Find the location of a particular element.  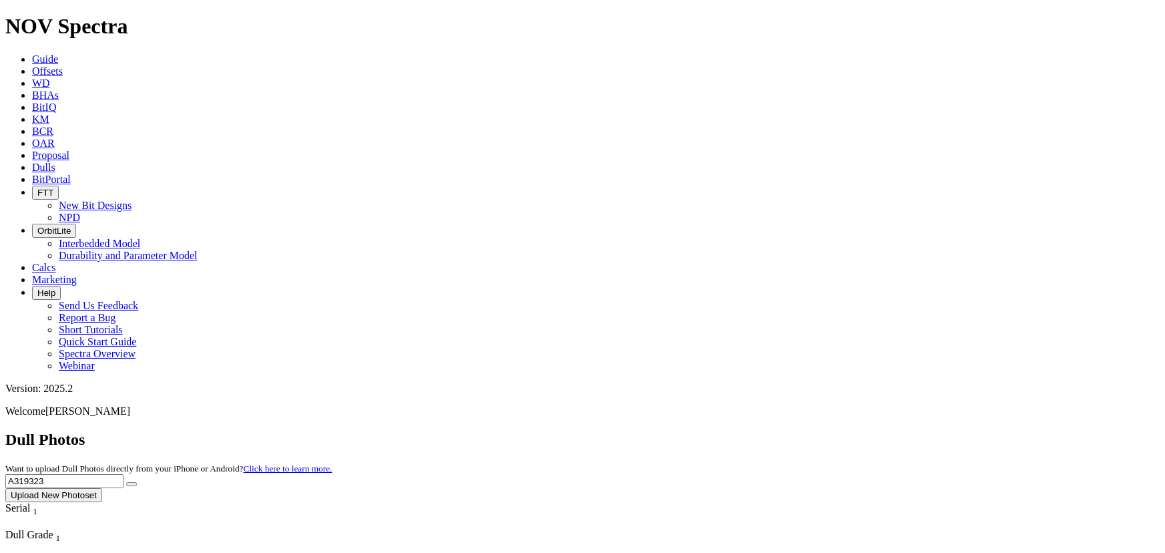

a: BitIQ is located at coordinates (44, 107).